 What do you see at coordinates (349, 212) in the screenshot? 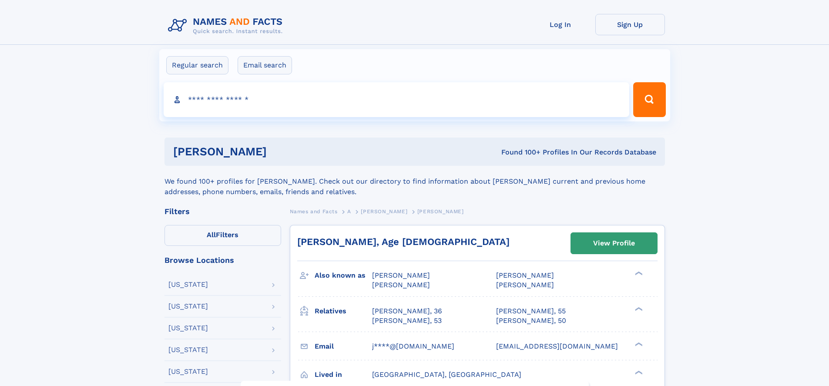
I see `span: A` at bounding box center [349, 212].